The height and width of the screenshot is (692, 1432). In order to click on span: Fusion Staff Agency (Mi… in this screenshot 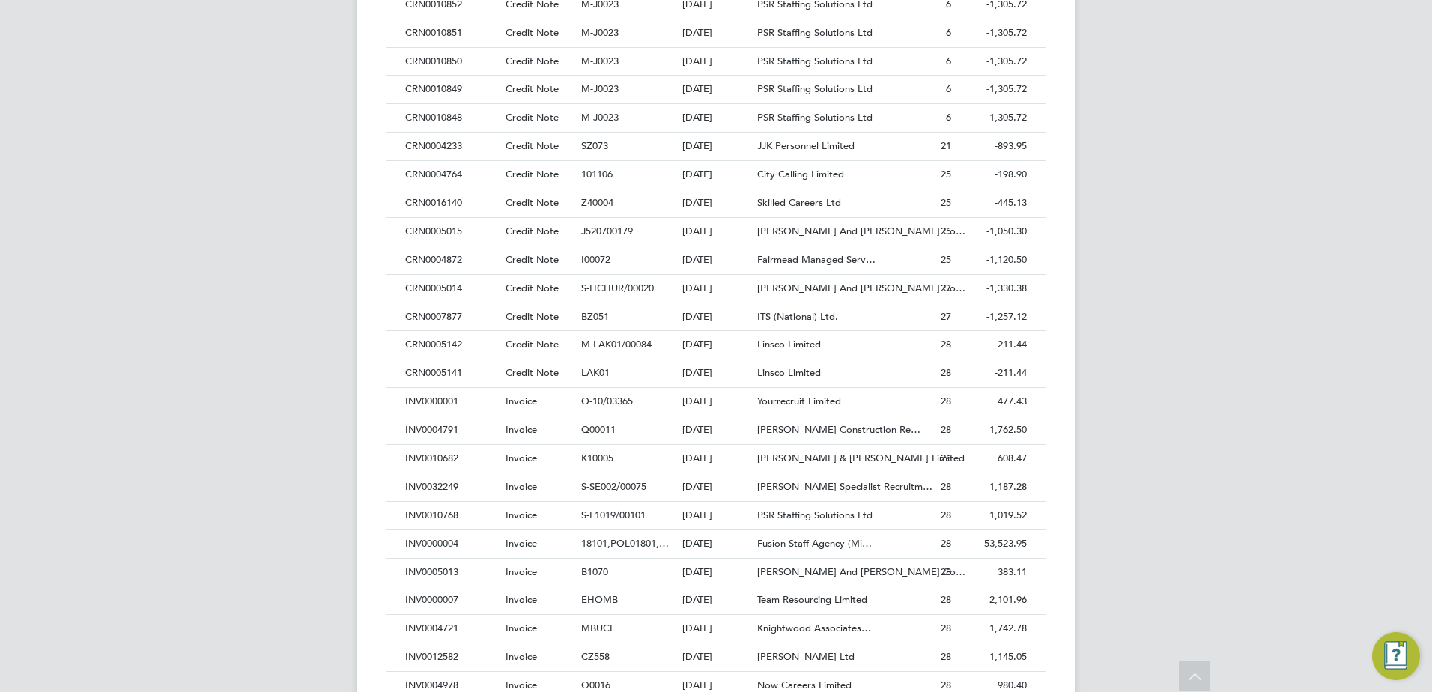, I will do `click(814, 543)`.